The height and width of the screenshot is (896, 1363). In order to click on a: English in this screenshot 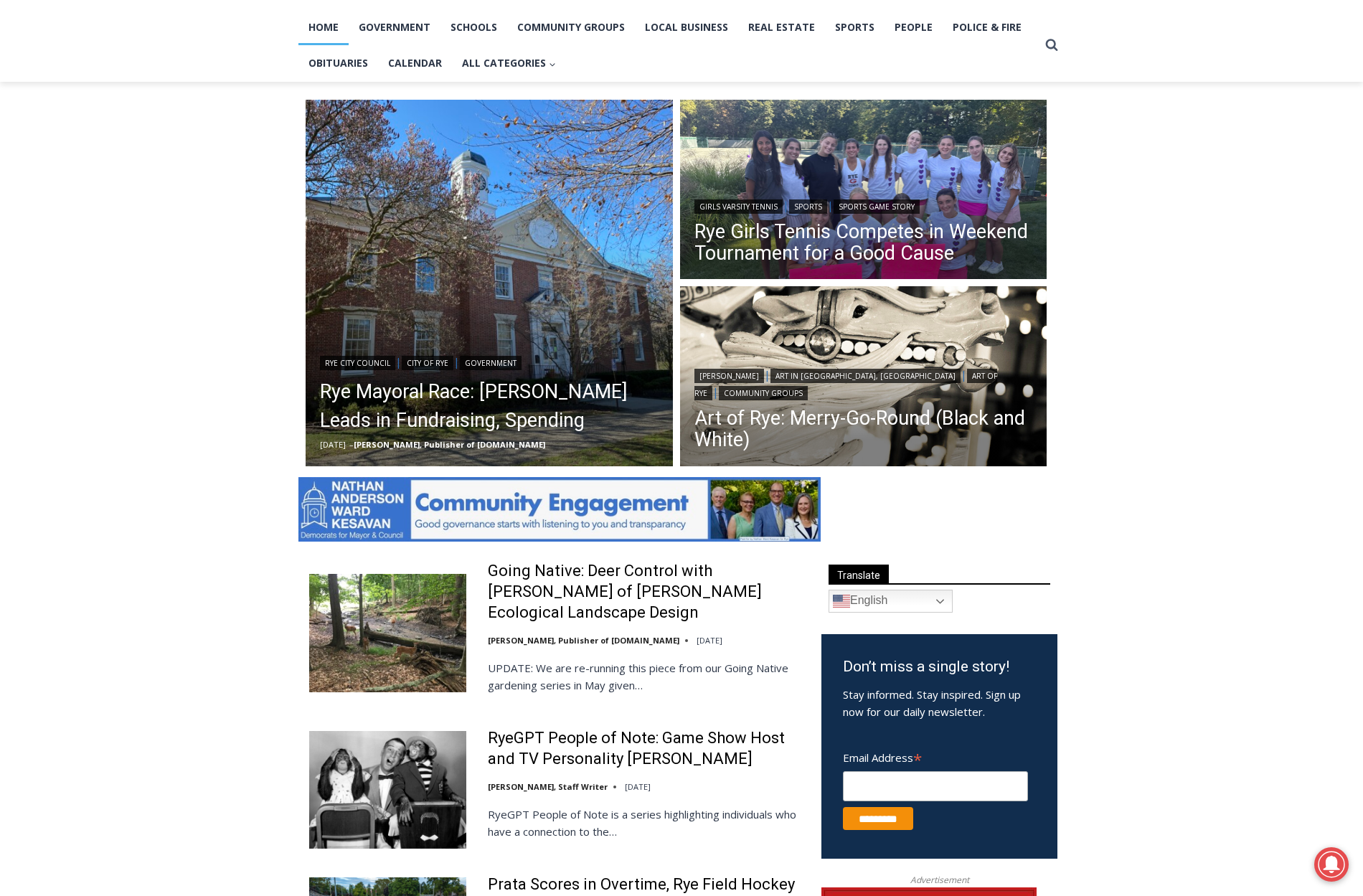, I will do `click(891, 601)`.